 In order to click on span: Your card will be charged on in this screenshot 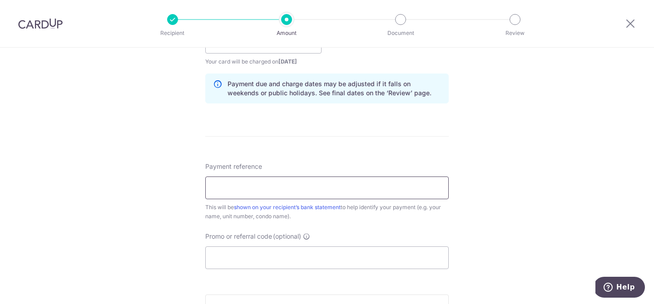, I will do `click(264, 62)`.